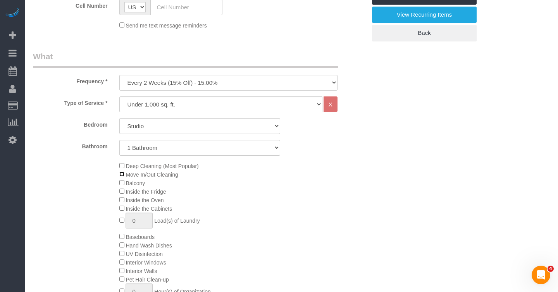  What do you see at coordinates (70, 80) in the screenshot?
I see `label: Frequency *` at bounding box center [70, 80].